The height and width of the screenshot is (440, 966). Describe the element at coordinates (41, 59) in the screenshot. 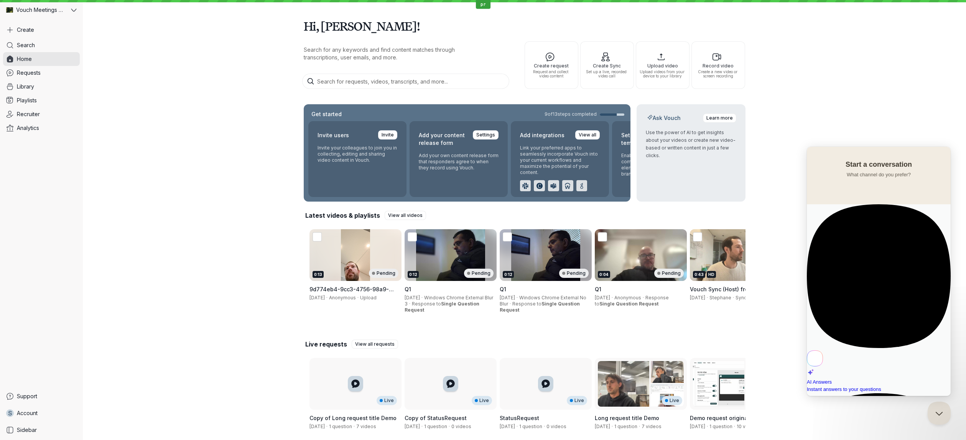

I see `a: Home` at that location.